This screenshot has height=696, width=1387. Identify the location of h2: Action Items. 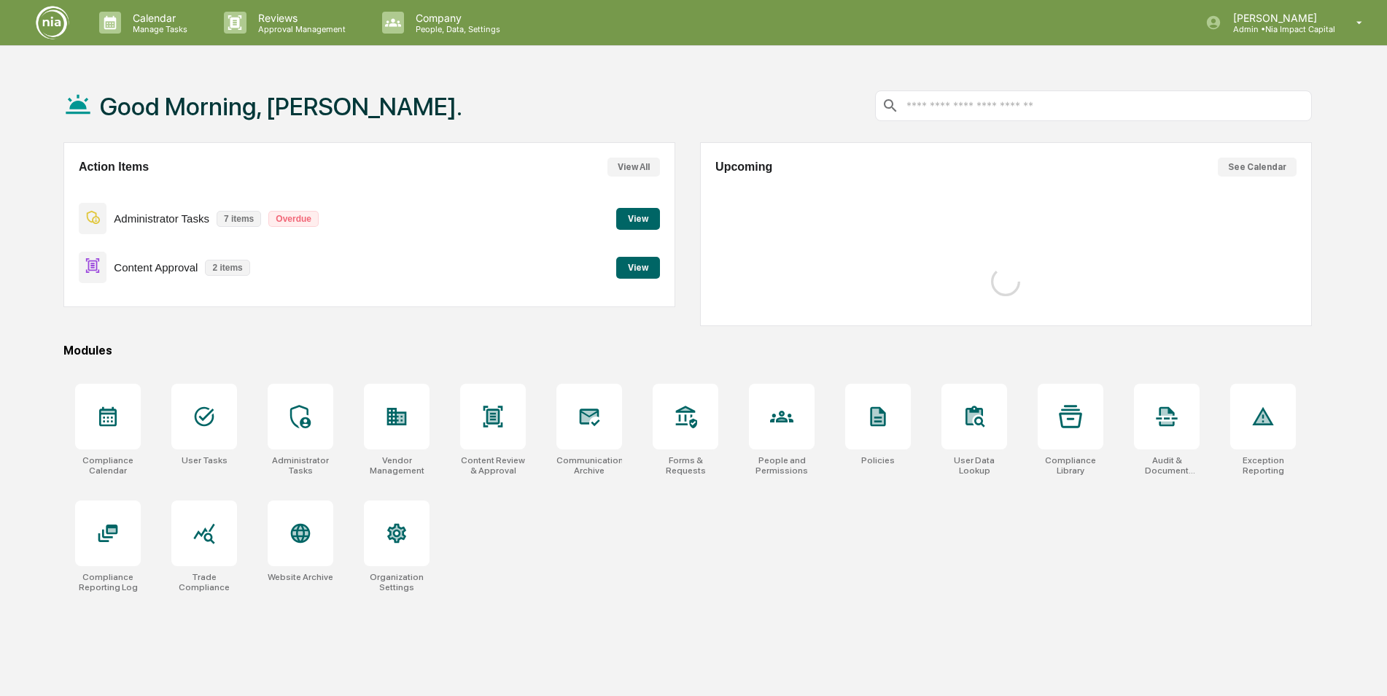
(114, 167).